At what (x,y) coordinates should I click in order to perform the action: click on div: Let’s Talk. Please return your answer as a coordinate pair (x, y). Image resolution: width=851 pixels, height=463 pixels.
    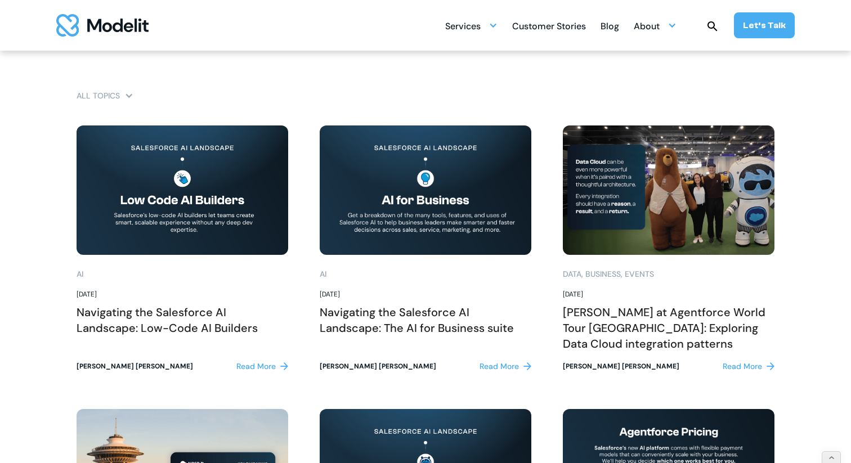
    Looking at the image, I should click on (764, 25).